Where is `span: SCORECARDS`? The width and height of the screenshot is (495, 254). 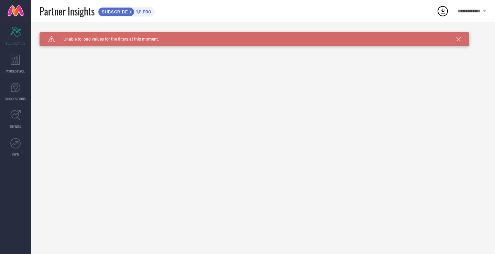 span: SCORECARDS is located at coordinates (15, 43).